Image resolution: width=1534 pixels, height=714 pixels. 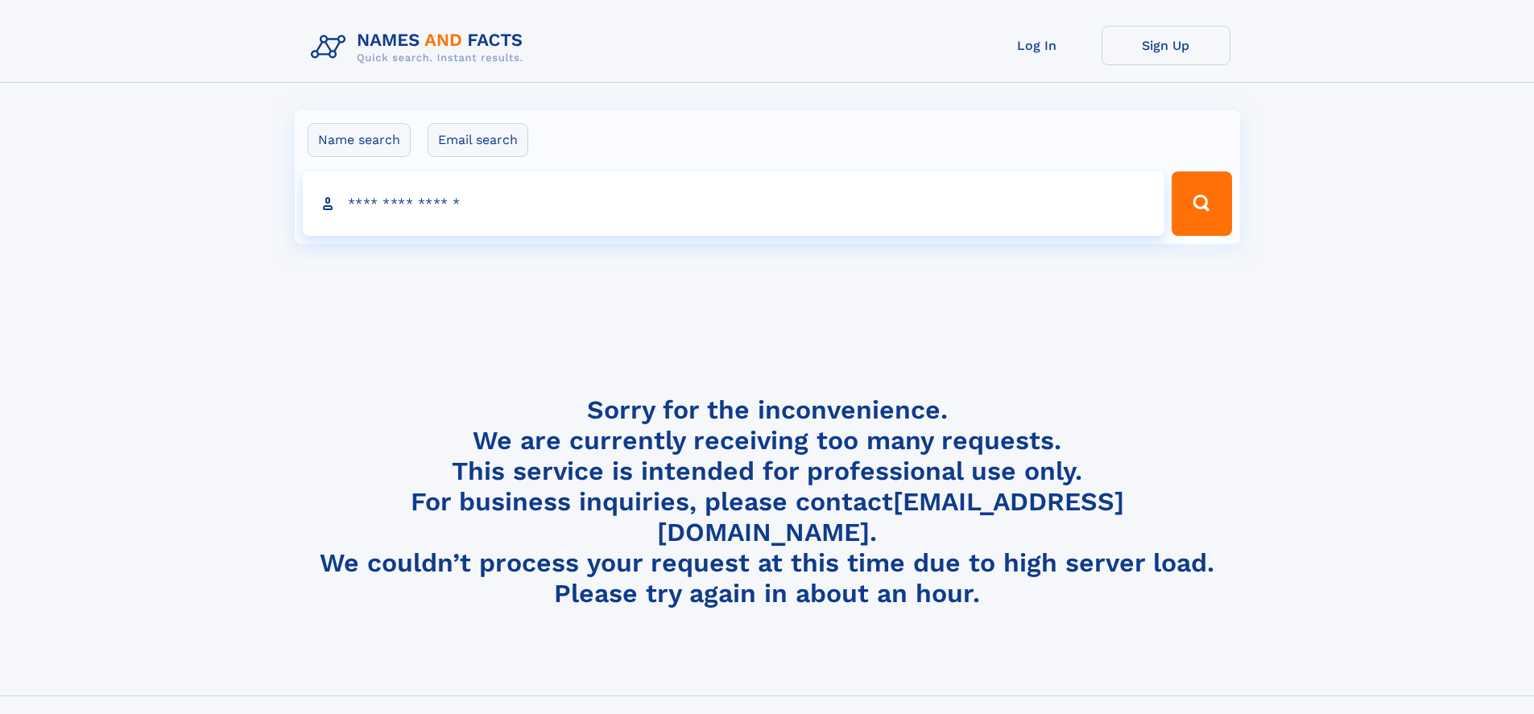 I want to click on img: Logo Names and Facts, so click(x=420, y=48).